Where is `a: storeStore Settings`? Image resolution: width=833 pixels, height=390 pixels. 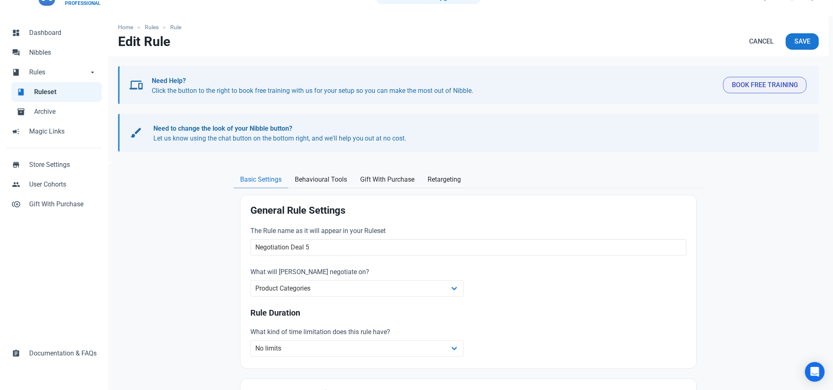 a: storeStore Settings is located at coordinates (54, 165).